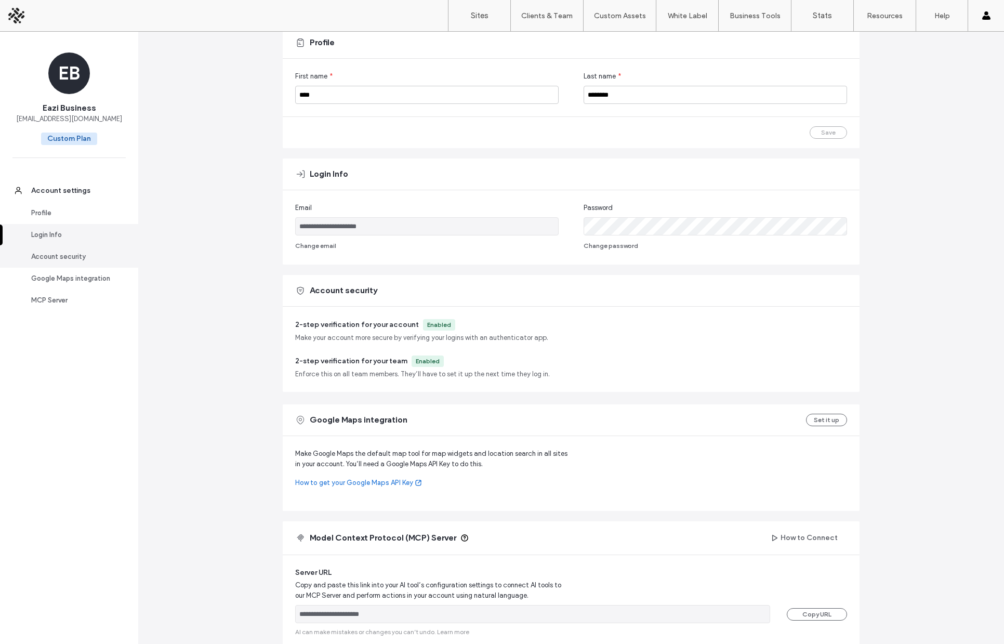  I want to click on input: First name, so click(427, 95).